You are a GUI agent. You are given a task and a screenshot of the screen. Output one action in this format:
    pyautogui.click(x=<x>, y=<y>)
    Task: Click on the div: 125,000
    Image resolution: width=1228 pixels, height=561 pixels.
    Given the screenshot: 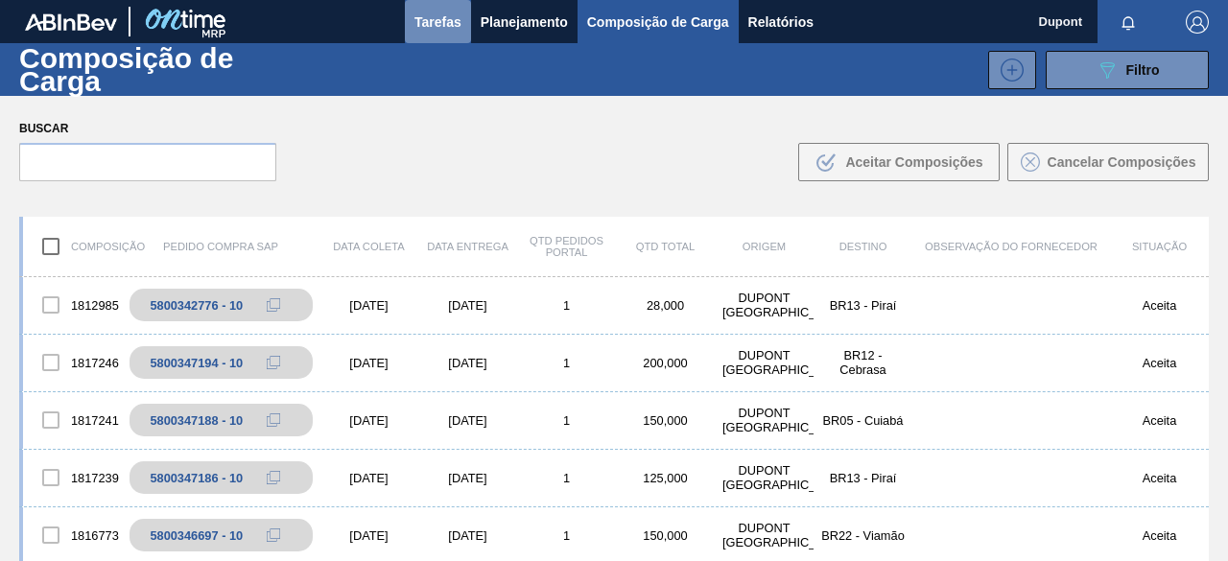 What is the action you would take?
    pyautogui.click(x=665, y=478)
    